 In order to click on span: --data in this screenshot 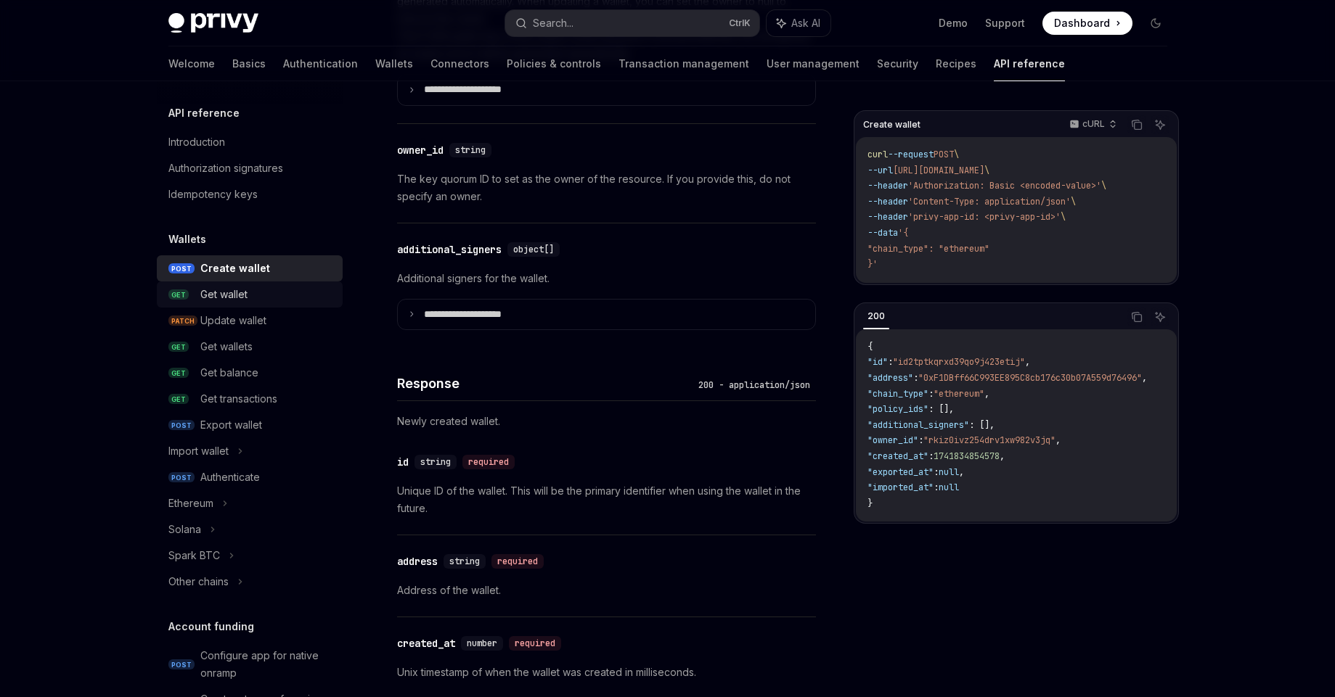, I will do `click(883, 233)`.